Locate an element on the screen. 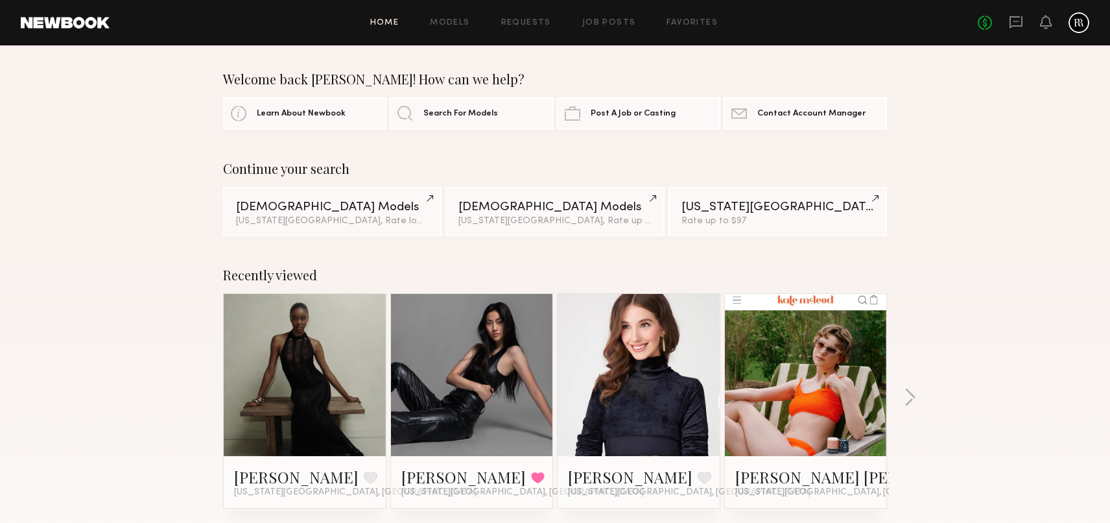  a: Learn About Newbook is located at coordinates (305, 113).